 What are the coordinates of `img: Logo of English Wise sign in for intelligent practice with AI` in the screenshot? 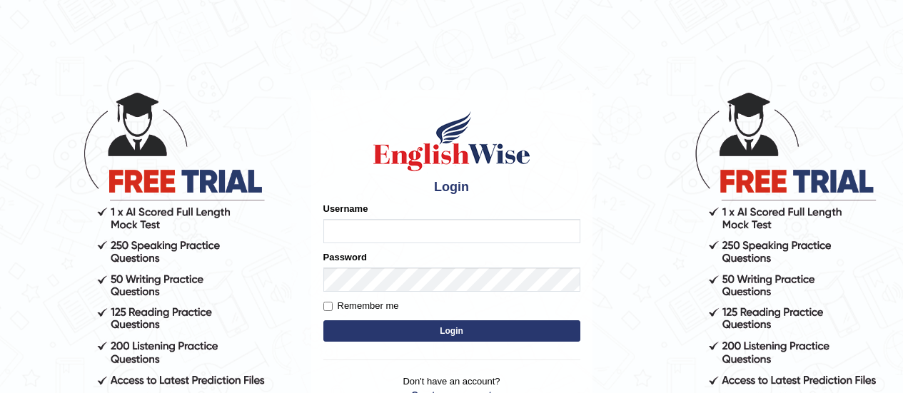 It's located at (452, 141).